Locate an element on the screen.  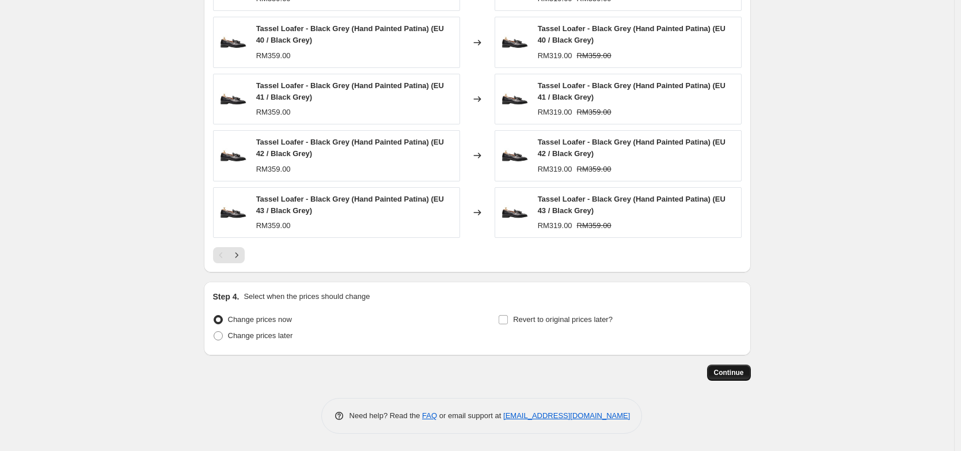
span: Need help? Read the is located at coordinates (386, 415).